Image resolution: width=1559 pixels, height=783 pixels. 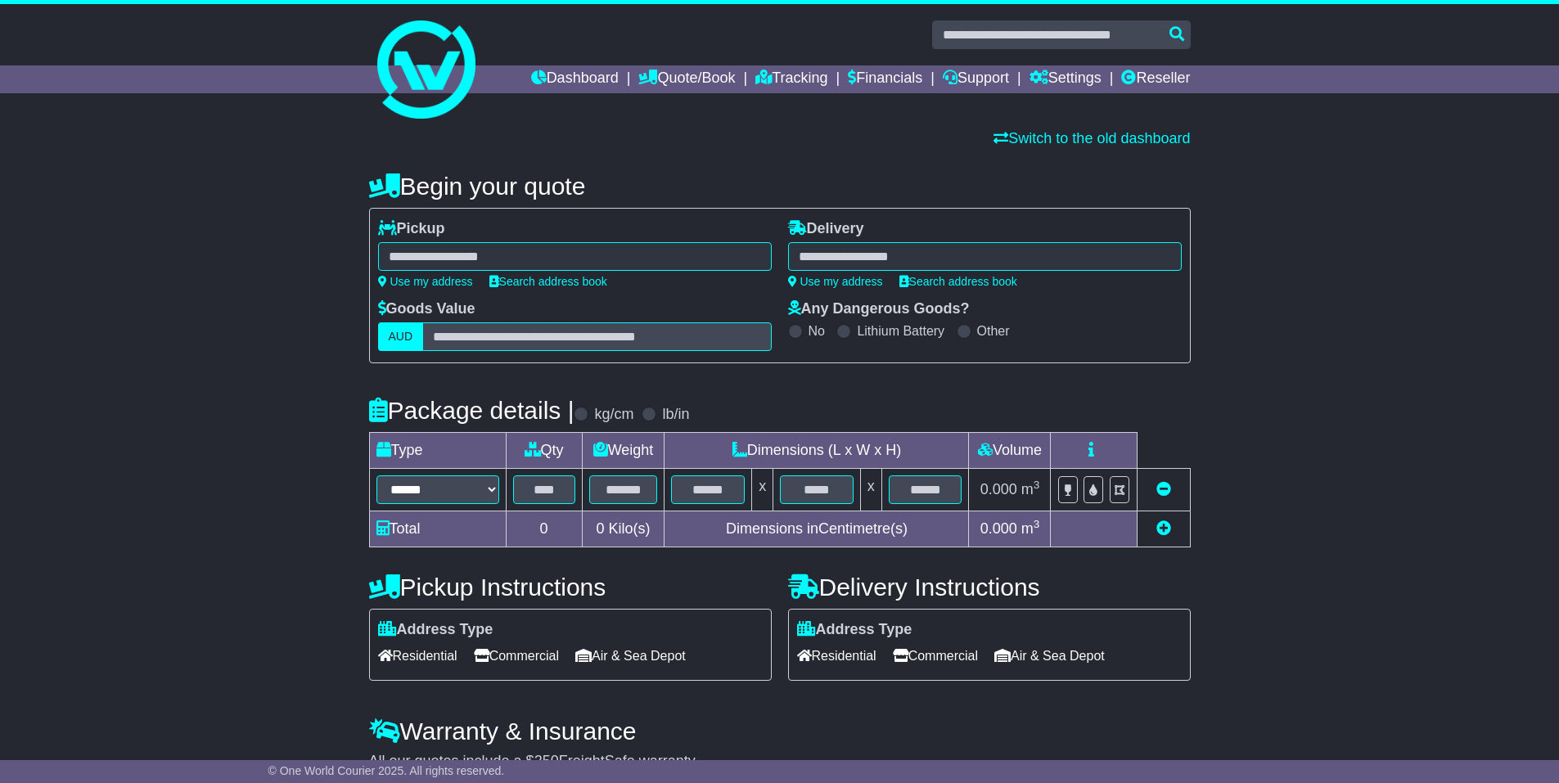 What do you see at coordinates (885, 79) in the screenshot?
I see `a: Financials` at bounding box center [885, 79].